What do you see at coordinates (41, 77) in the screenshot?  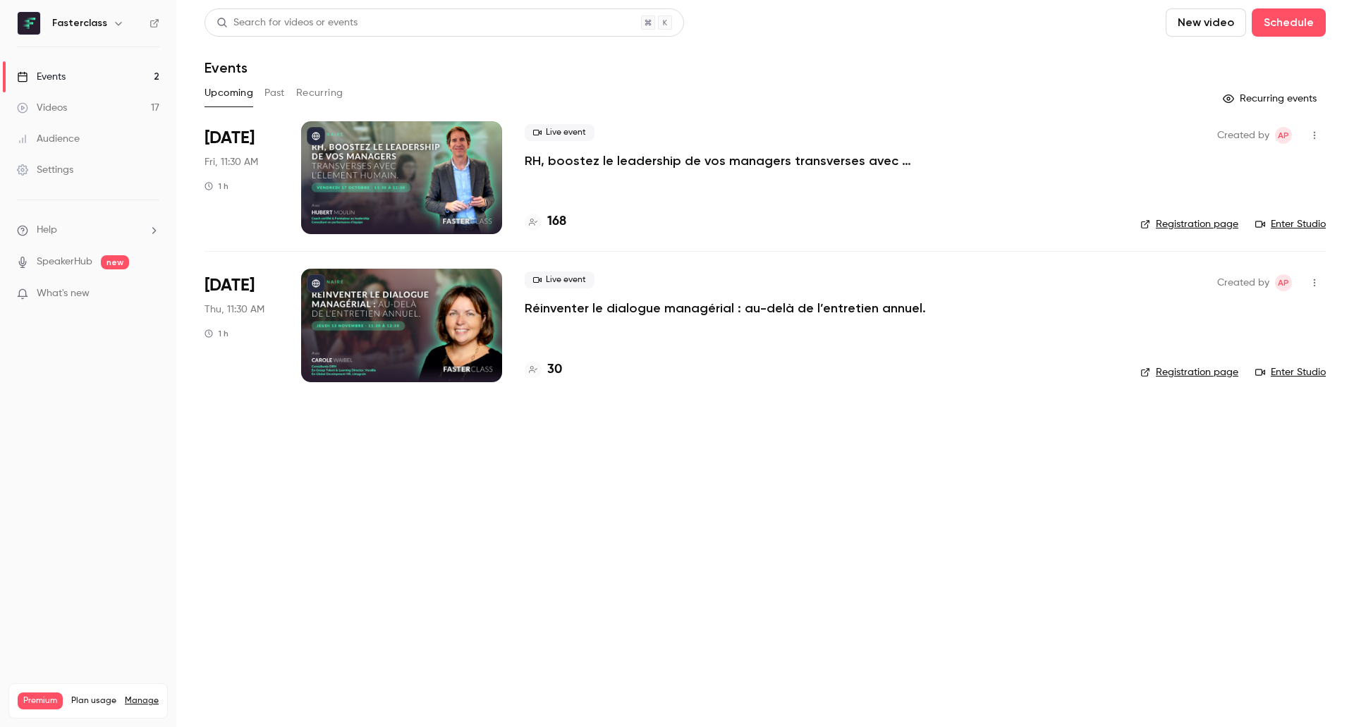 I see `div: Events` at bounding box center [41, 77].